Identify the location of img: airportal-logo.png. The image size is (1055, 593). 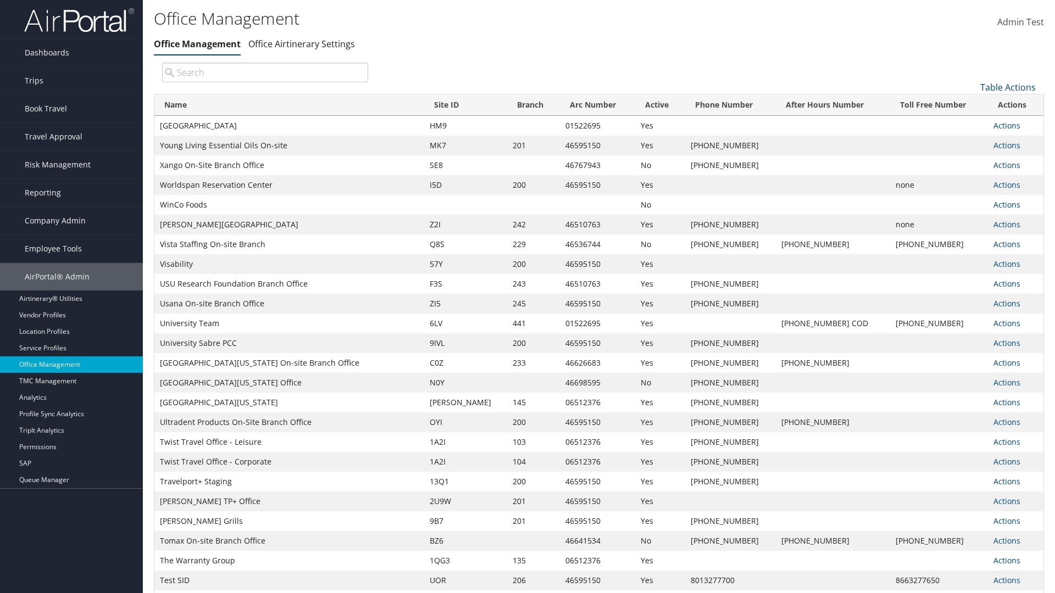
(79, 20).